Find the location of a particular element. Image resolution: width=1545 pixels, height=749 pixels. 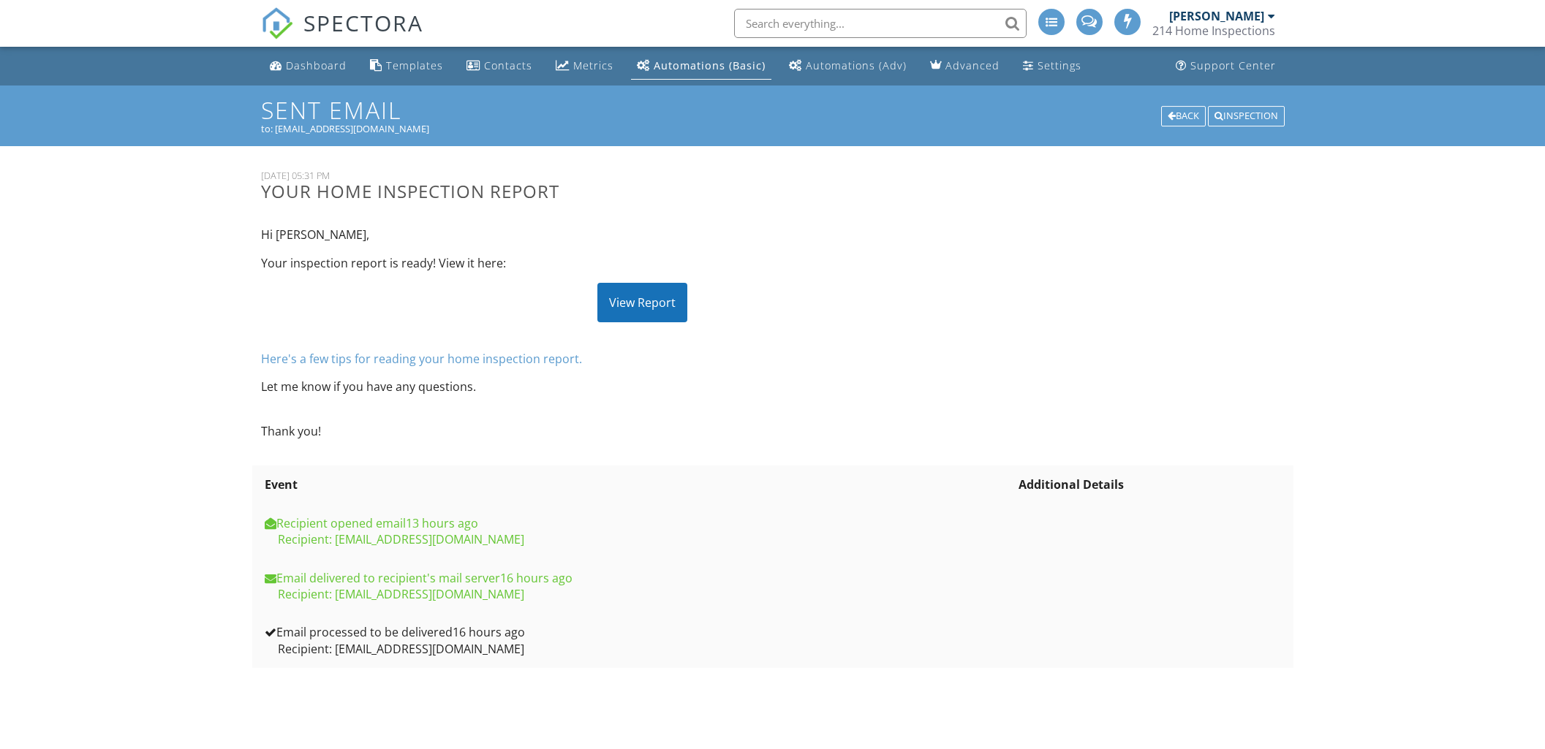

div: Email processed to be delivered is located at coordinates (637, 632).